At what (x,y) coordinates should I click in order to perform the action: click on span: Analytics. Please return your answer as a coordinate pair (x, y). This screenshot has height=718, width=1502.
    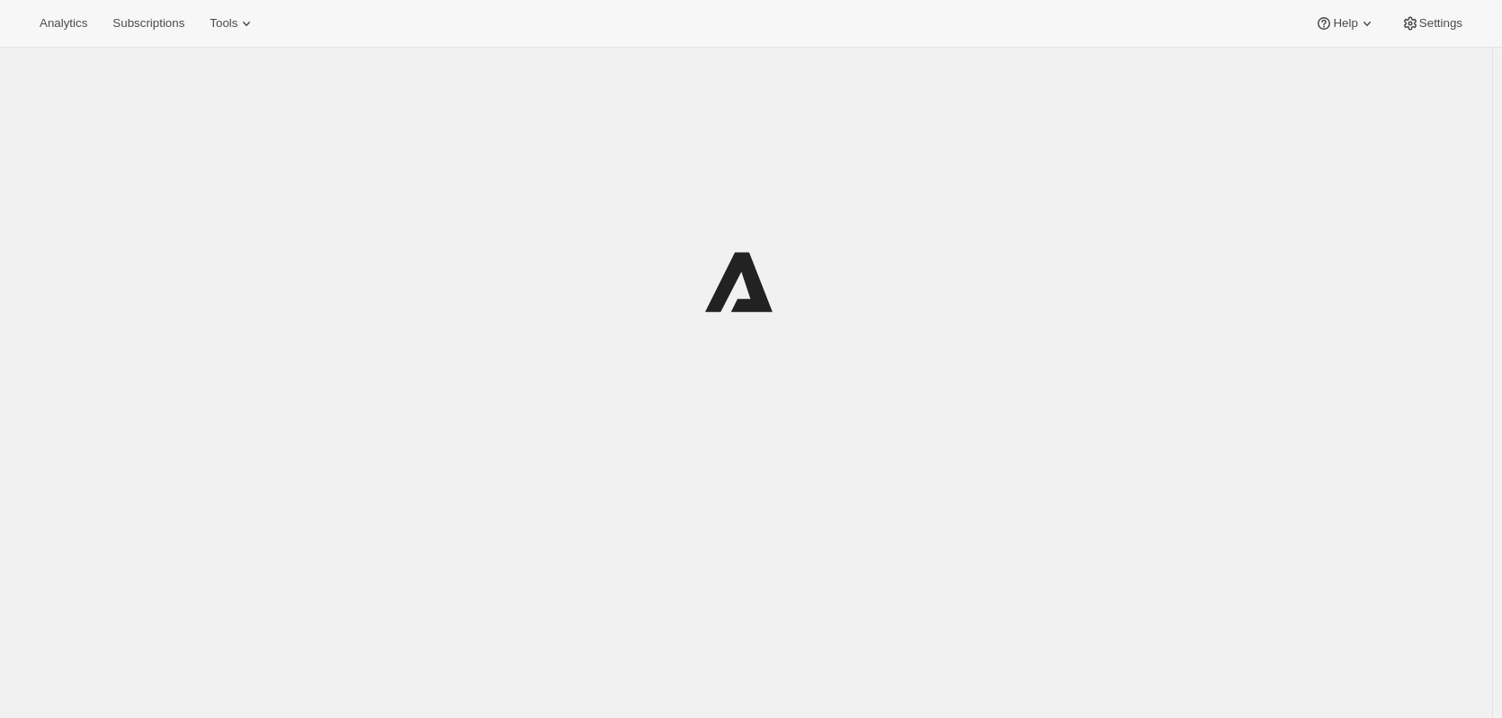
    Looking at the image, I should click on (63, 23).